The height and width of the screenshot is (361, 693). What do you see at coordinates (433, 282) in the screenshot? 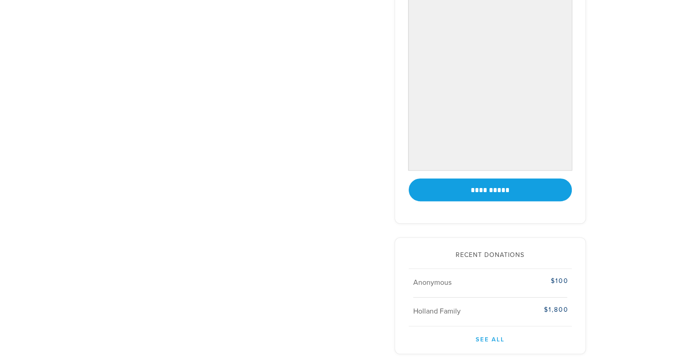
I see `span: Anonymous` at bounding box center [433, 282].